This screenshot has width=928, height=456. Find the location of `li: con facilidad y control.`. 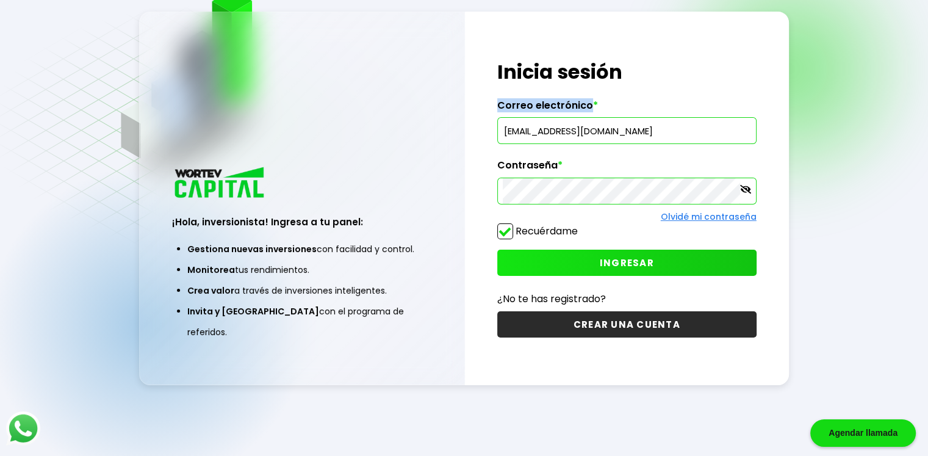

li: con facilidad y control. is located at coordinates (301, 249).